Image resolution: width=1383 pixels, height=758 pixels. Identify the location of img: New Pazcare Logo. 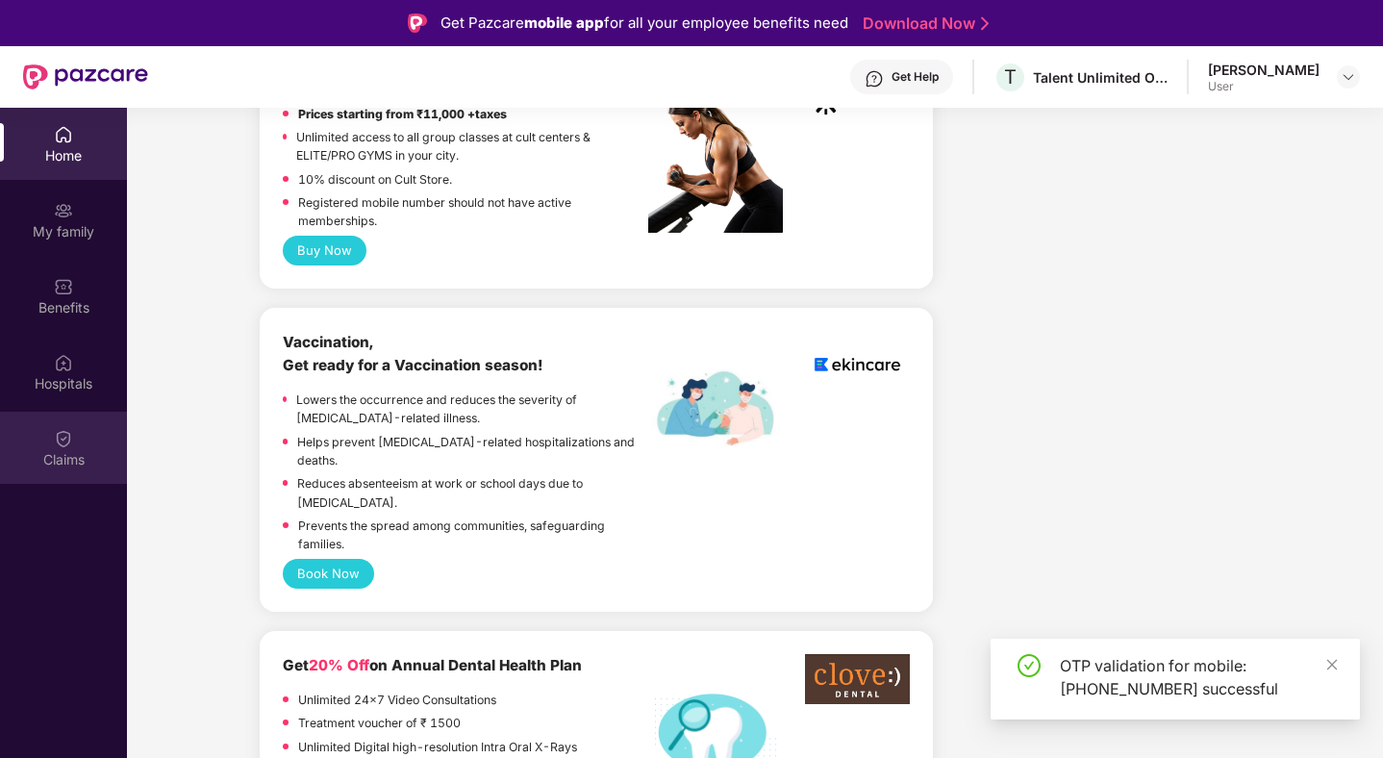
(86, 77).